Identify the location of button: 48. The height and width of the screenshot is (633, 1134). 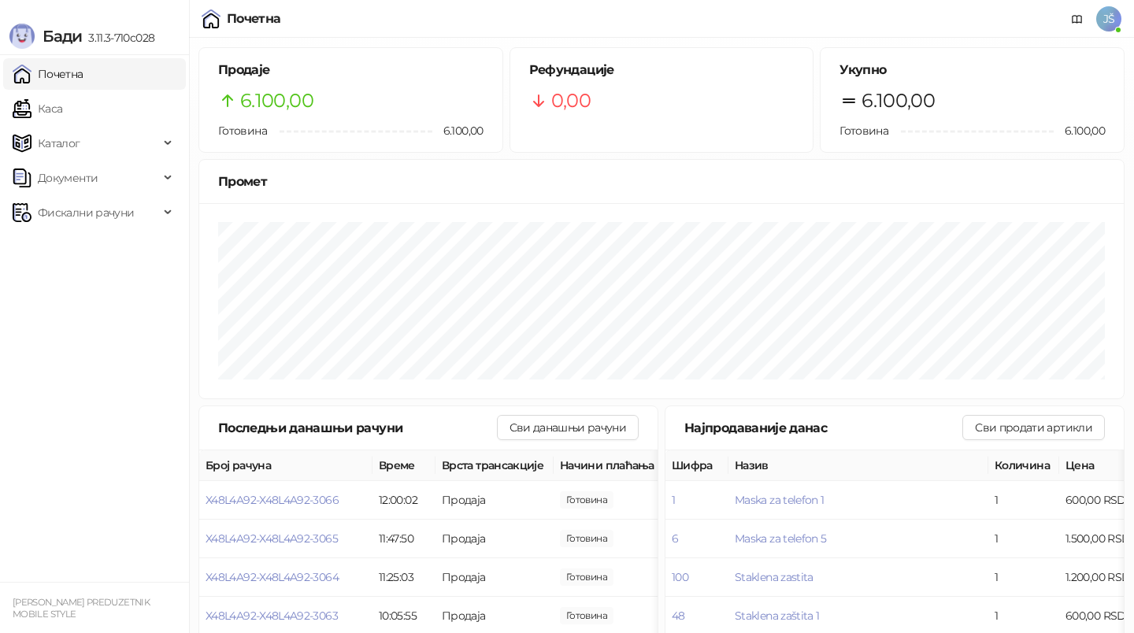
(678, 616).